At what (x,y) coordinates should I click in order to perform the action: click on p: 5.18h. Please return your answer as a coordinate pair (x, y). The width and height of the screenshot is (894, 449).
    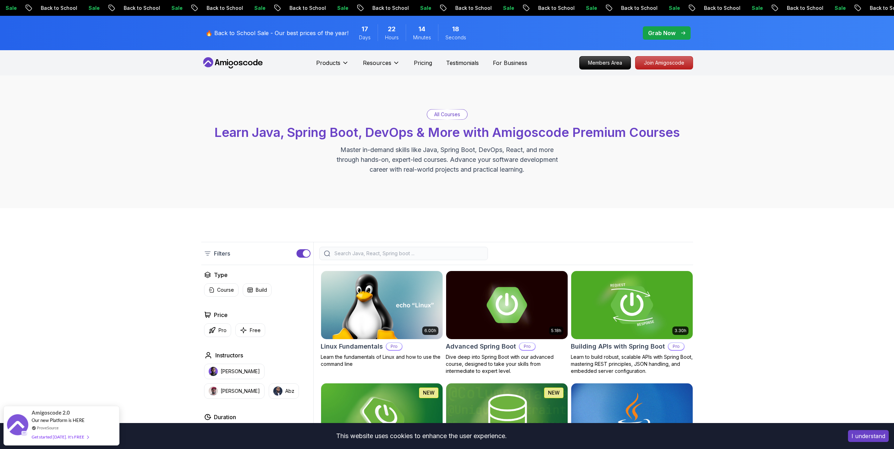
    Looking at the image, I should click on (556, 331).